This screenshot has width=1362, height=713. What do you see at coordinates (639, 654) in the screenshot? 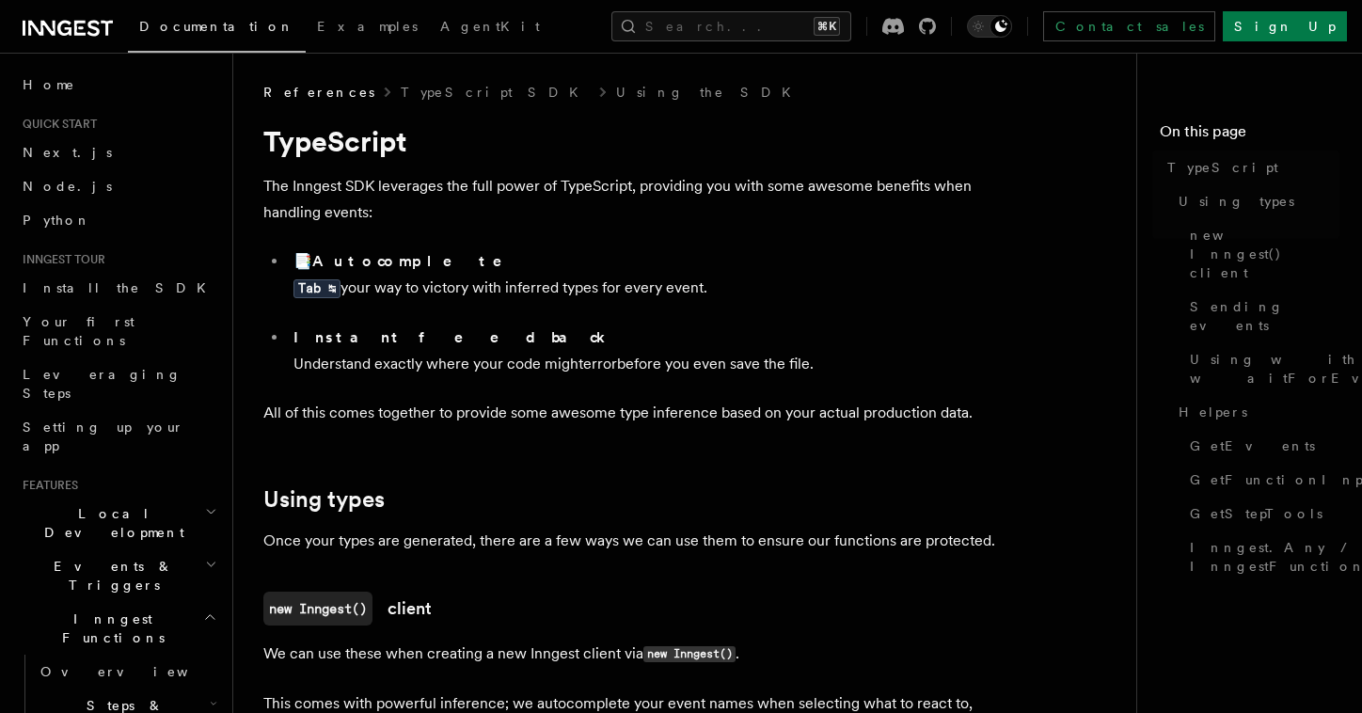
I see `p: We can use these when creating a new Inngest client via .` at bounding box center [639, 654].